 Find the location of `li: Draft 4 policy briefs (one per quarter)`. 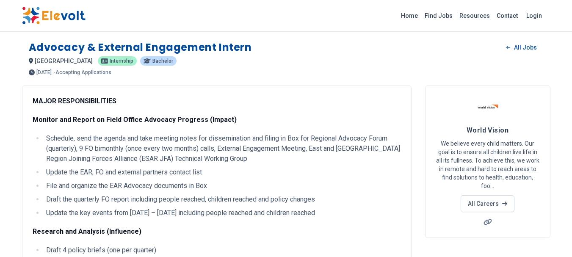

li: Draft 4 policy briefs (one per quarter) is located at coordinates (222, 250).